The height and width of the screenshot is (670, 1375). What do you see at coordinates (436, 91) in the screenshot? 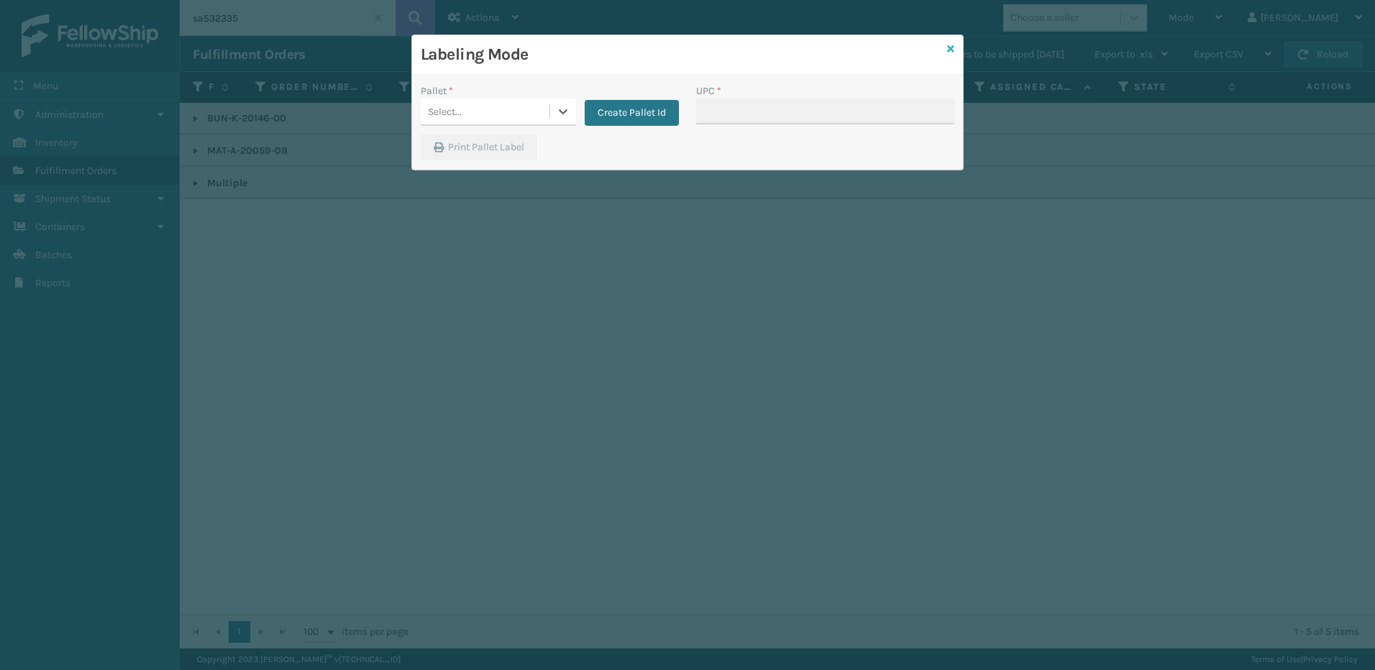
I see `label: Pallet` at bounding box center [436, 91].